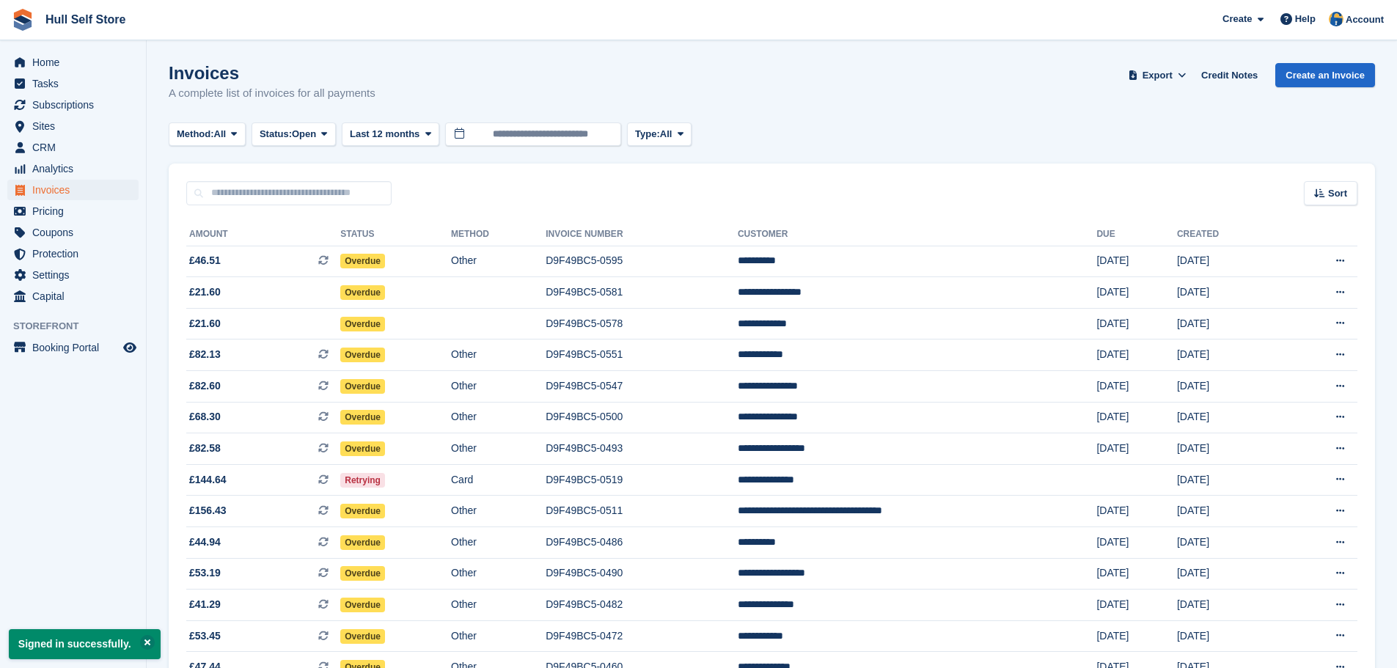  What do you see at coordinates (76, 296) in the screenshot?
I see `span: Capital` at bounding box center [76, 296].